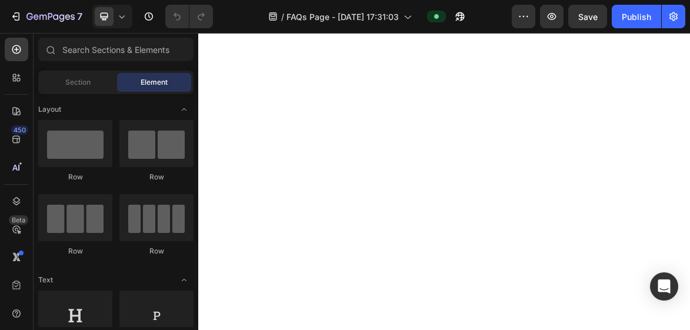 The height and width of the screenshot is (330, 690). I want to click on div: 450, so click(19, 130).